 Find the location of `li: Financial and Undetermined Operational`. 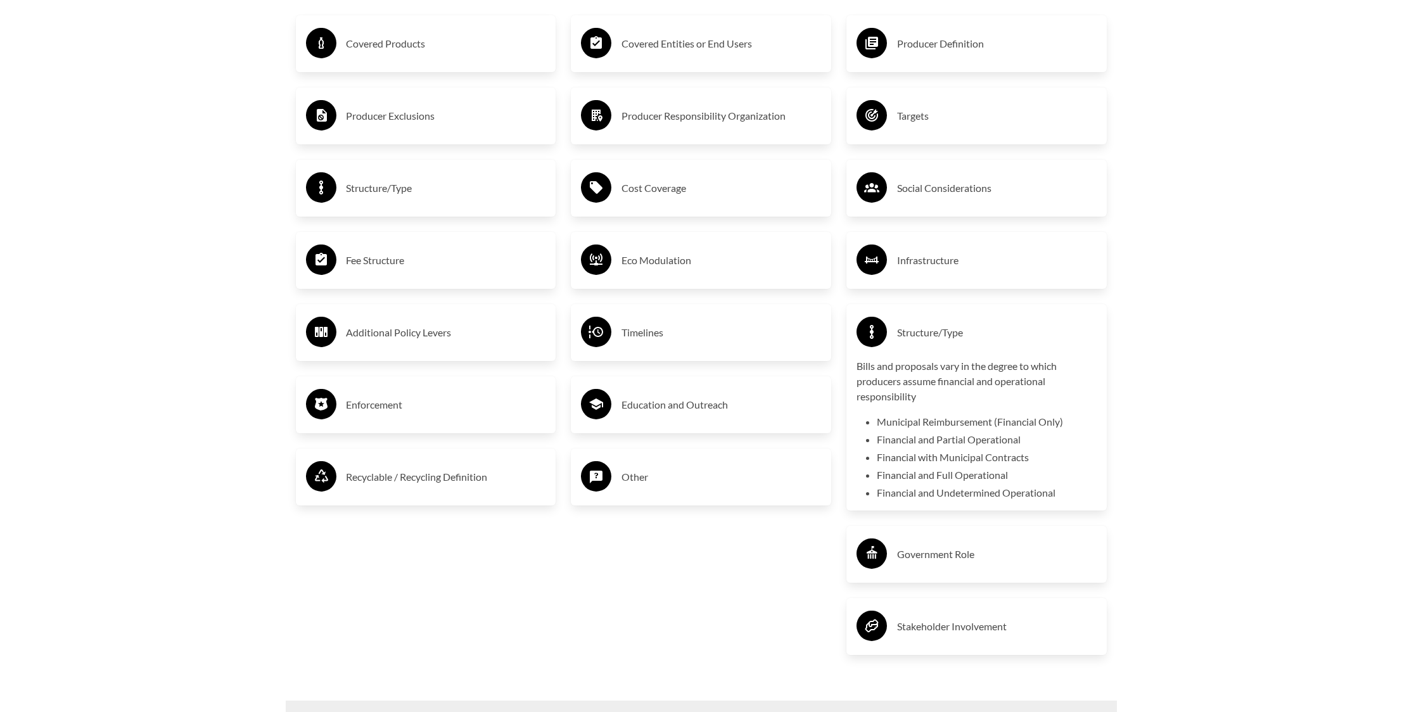

li: Financial and Undetermined Operational is located at coordinates (986, 493).